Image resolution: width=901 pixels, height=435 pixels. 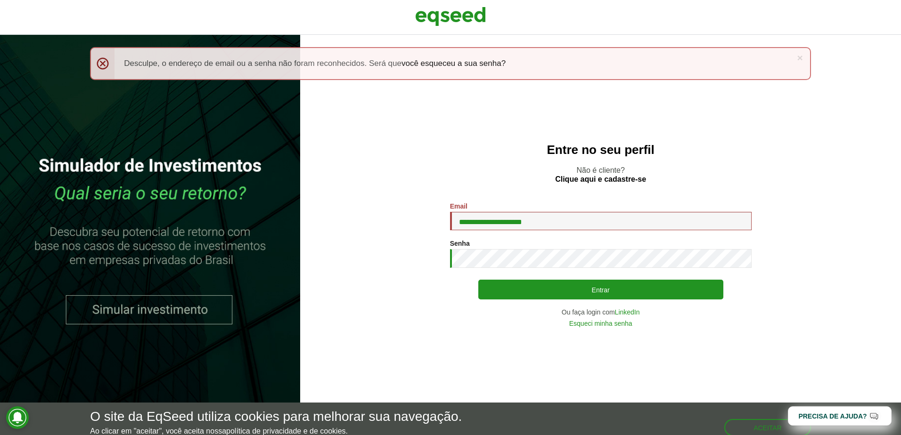 I want to click on img: EqSeed Logo, so click(x=451, y=16).